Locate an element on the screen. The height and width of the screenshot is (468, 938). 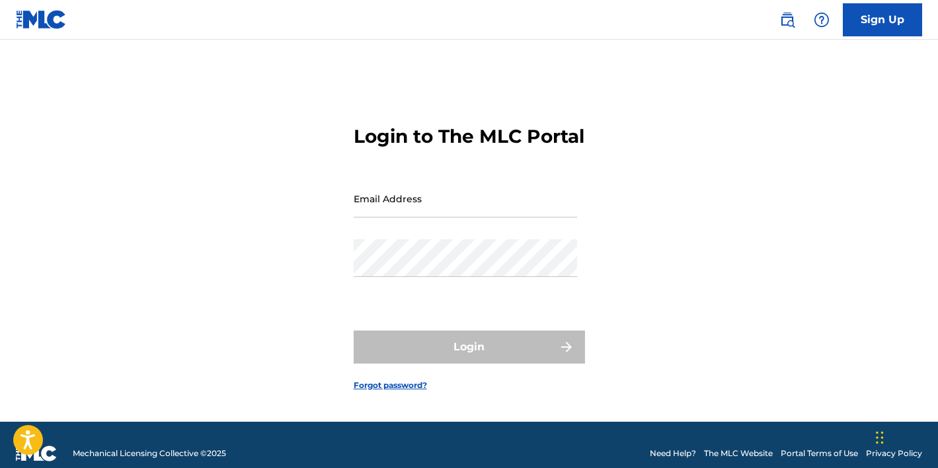
a: Portal Terms of Use is located at coordinates (819, 453).